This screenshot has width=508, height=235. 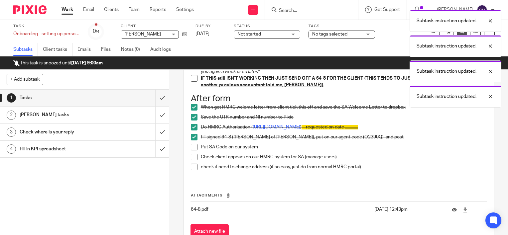 What do you see at coordinates (11, 132) in the screenshot?
I see `div: 3` at bounding box center [11, 132].